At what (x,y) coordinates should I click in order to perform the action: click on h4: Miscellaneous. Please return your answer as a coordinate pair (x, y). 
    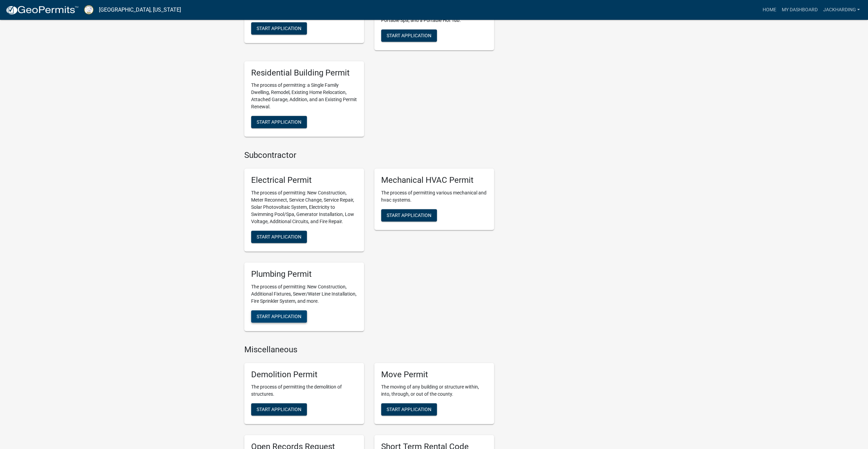
    Looking at the image, I should click on (369, 350).